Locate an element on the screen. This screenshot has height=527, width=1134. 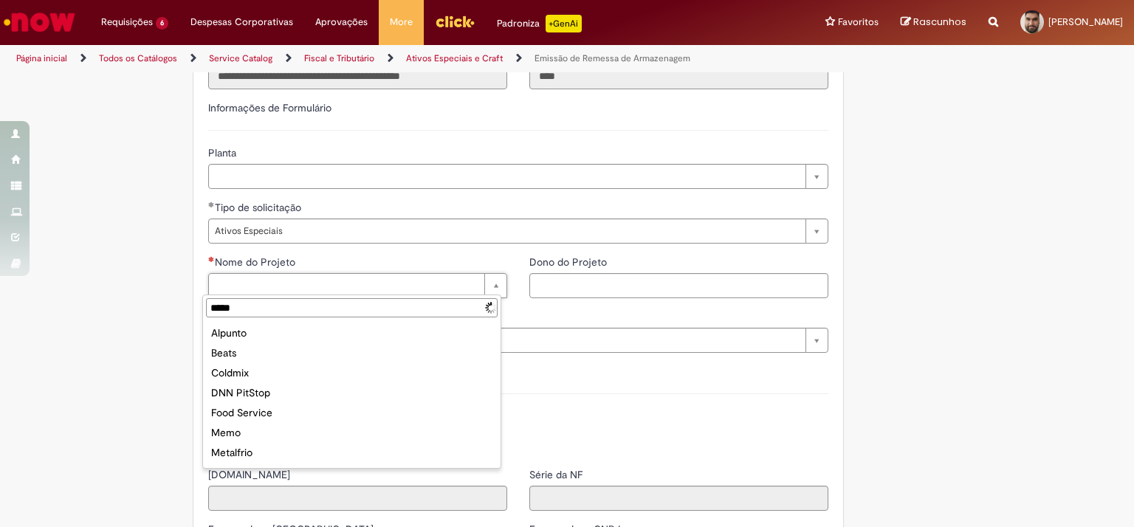
div: OFF TRADE is located at coordinates (351, 472).